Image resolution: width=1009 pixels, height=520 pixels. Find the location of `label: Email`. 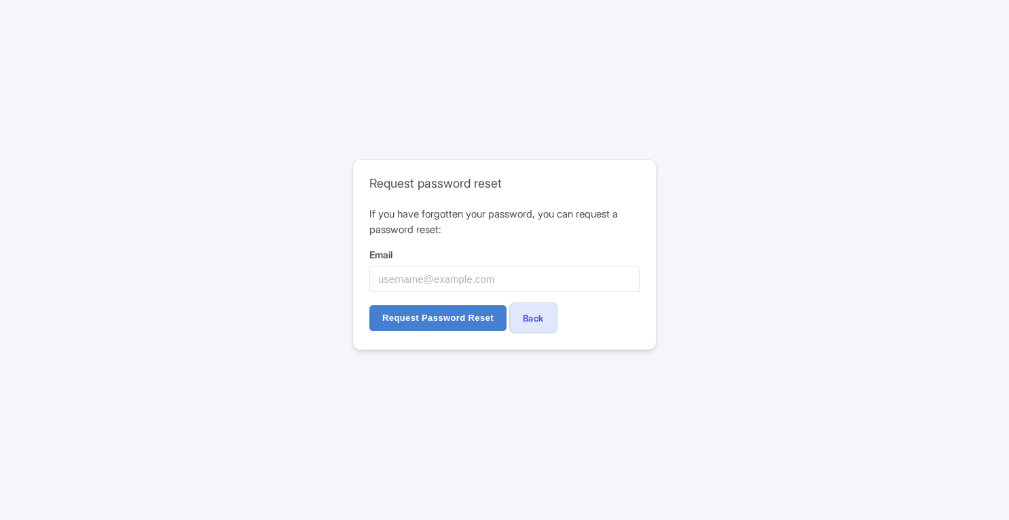

label: Email is located at coordinates (505, 254).